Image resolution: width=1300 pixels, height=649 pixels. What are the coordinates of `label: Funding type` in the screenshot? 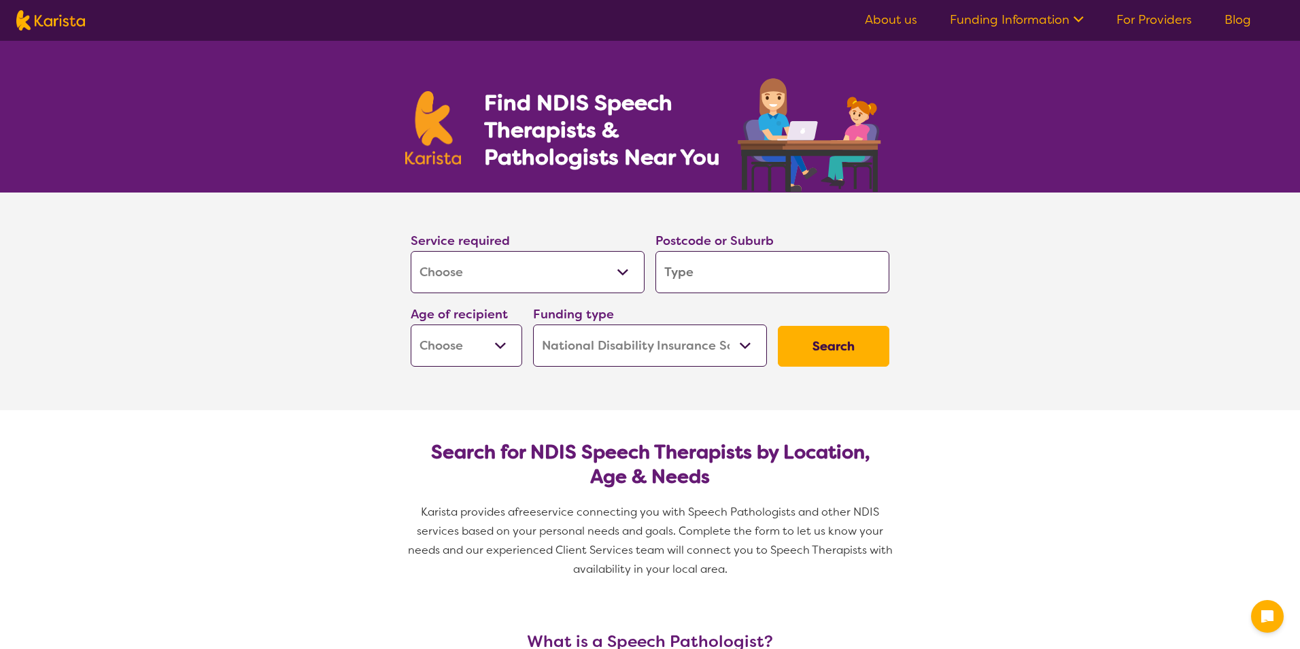 It's located at (573, 314).